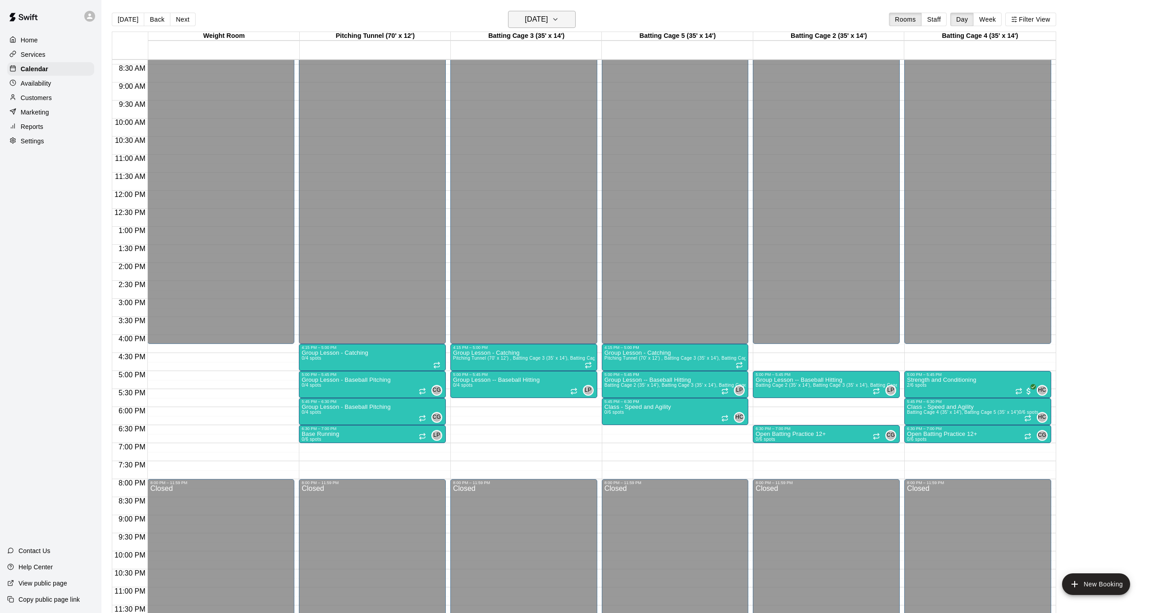 The width and height of the screenshot is (1154, 613). I want to click on span: 10:30 AM, so click(130, 140).